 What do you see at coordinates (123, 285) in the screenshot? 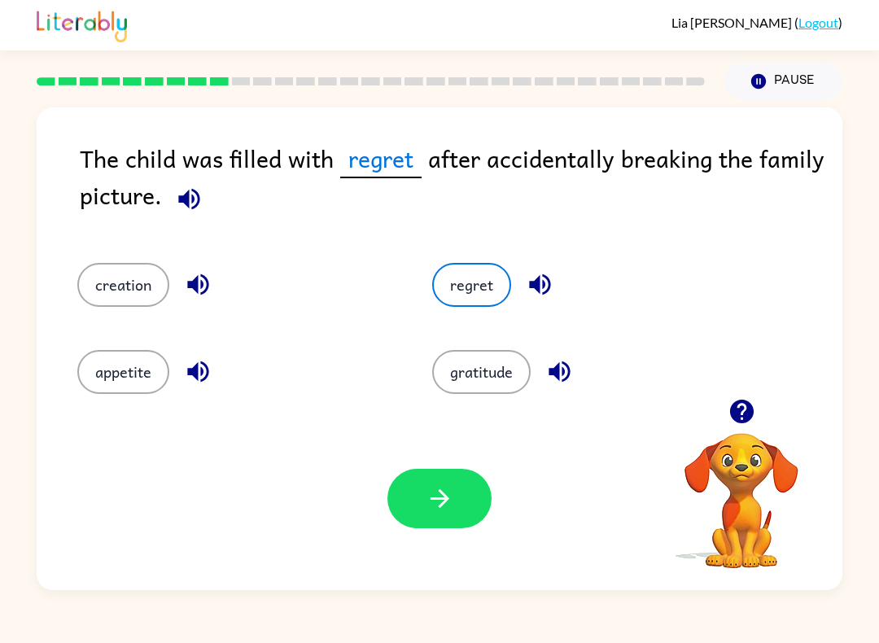
I see `button: creation` at bounding box center [123, 285].